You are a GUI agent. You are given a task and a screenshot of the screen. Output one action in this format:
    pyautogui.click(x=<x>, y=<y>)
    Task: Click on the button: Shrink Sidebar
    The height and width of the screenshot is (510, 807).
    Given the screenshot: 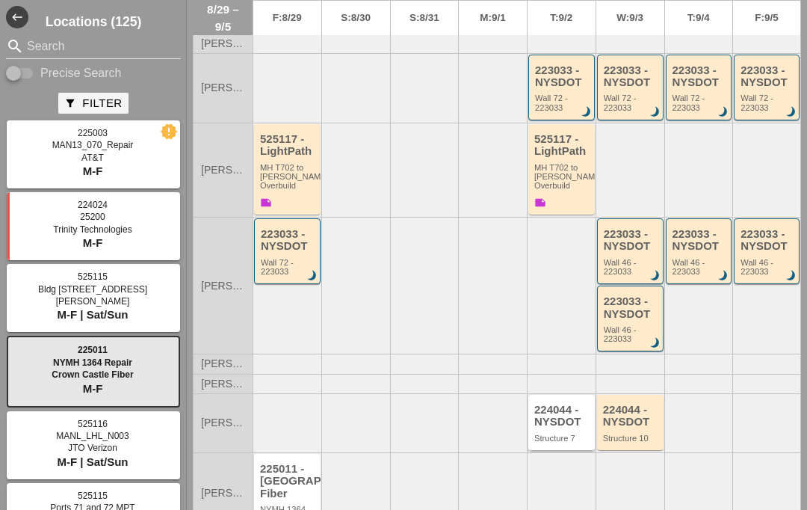 What is the action you would take?
    pyautogui.click(x=17, y=17)
    